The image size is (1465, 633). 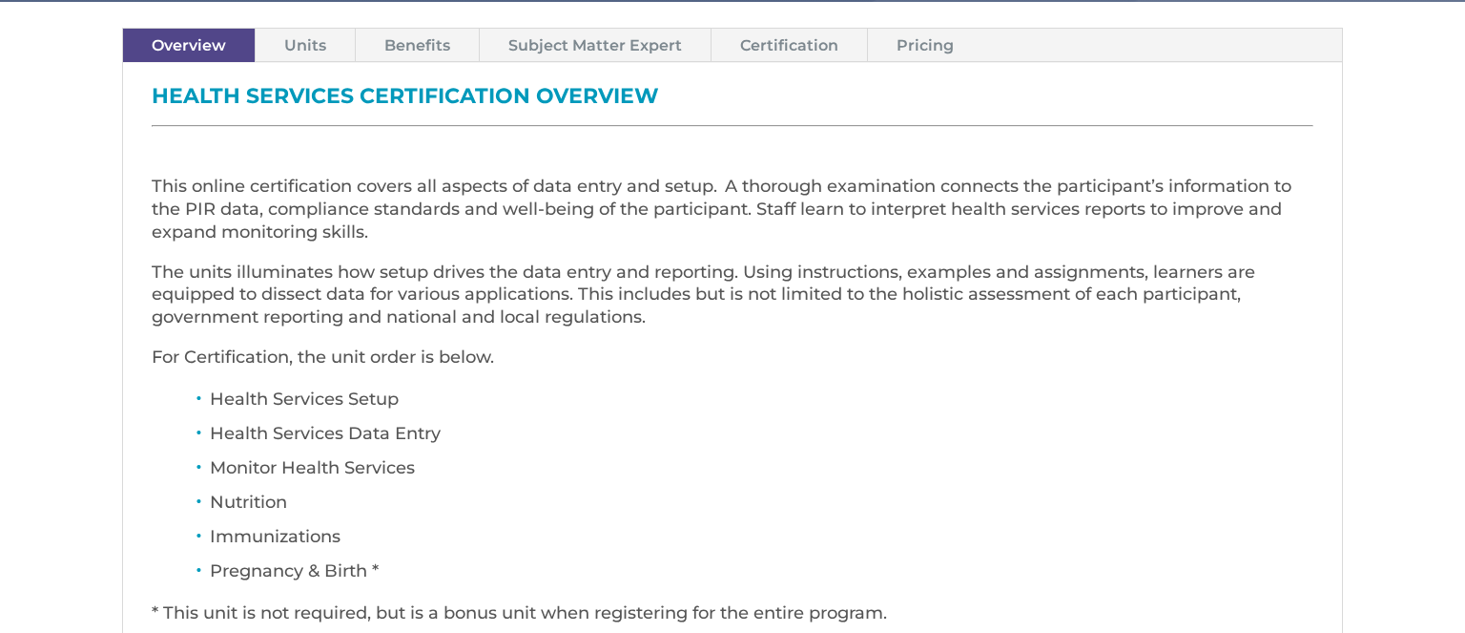 What do you see at coordinates (1310, 530) in the screenshot?
I see `div: Chat Widget` at bounding box center [1310, 530].